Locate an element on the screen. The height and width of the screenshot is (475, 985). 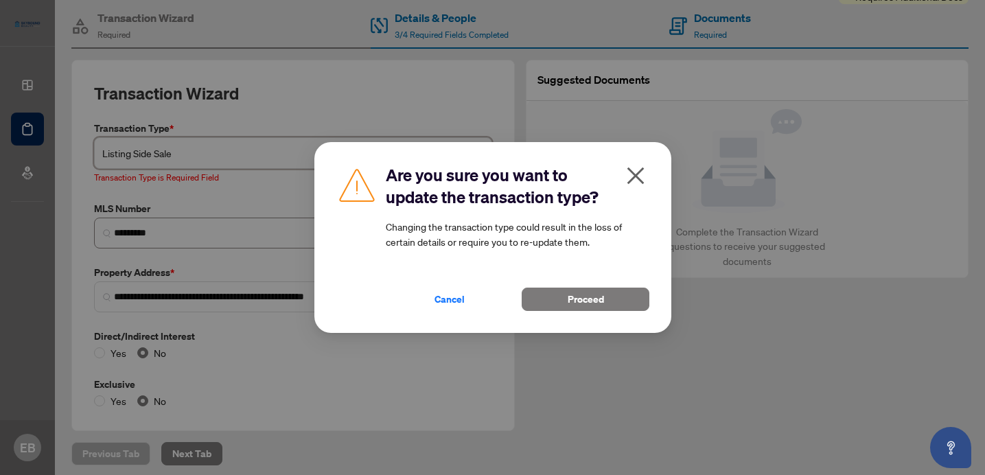
button: Proceed is located at coordinates (585, 299).